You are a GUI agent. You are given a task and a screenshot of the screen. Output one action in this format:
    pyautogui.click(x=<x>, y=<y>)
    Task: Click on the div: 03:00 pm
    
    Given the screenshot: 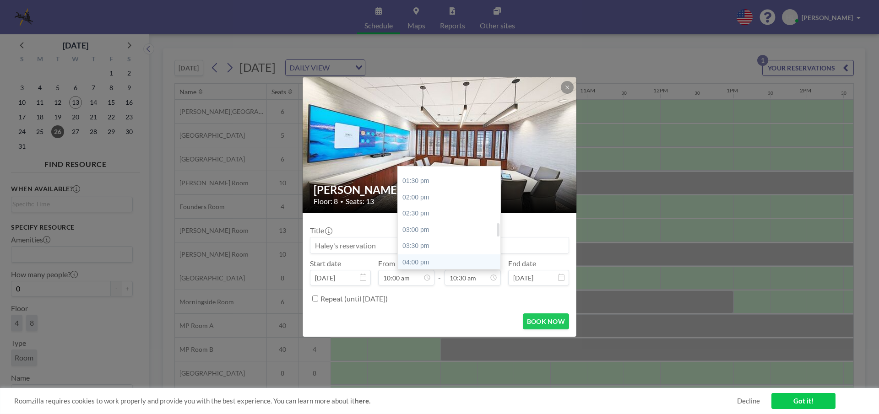 What is the action you would take?
    pyautogui.click(x=451, y=230)
    